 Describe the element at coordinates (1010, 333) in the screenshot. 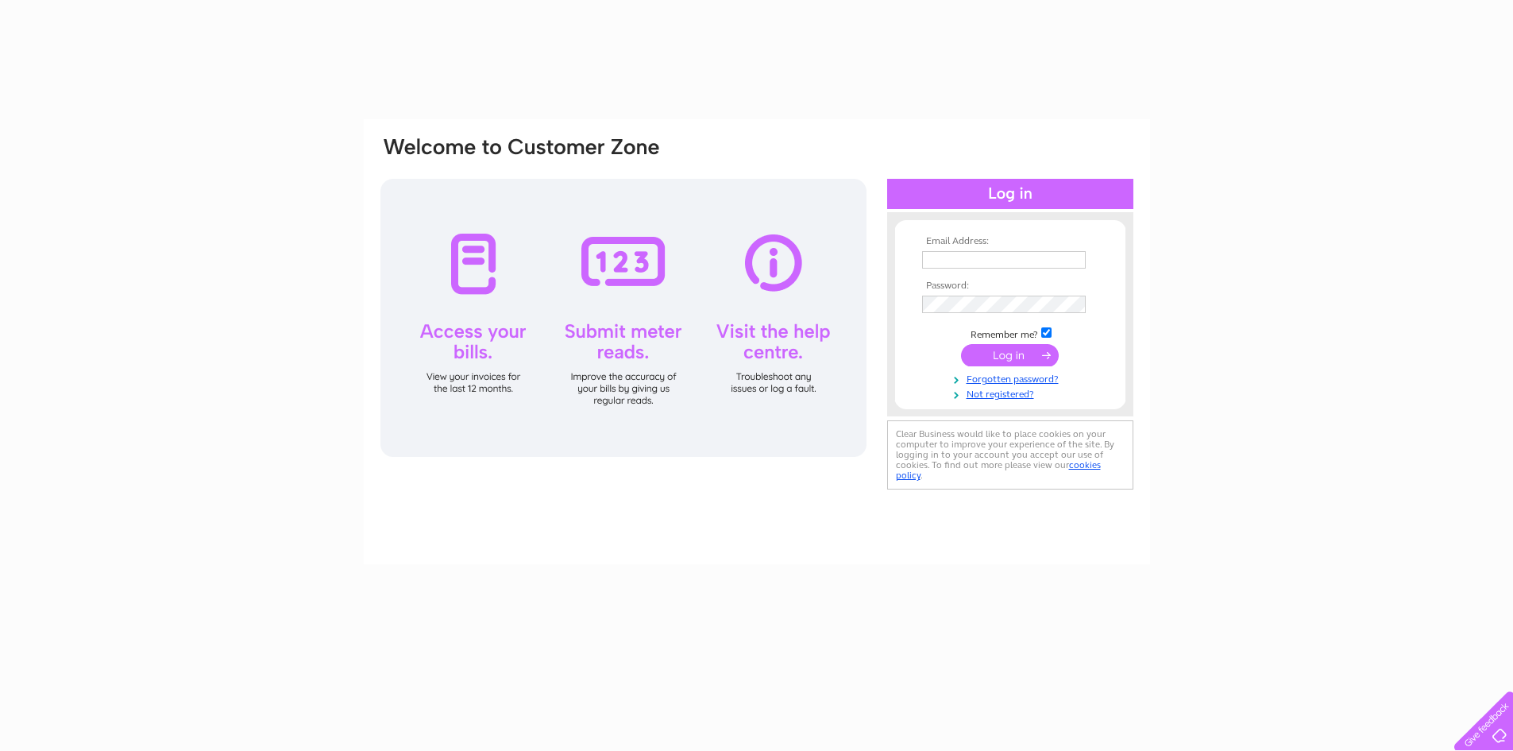

I see `td: Remember me?` at that location.